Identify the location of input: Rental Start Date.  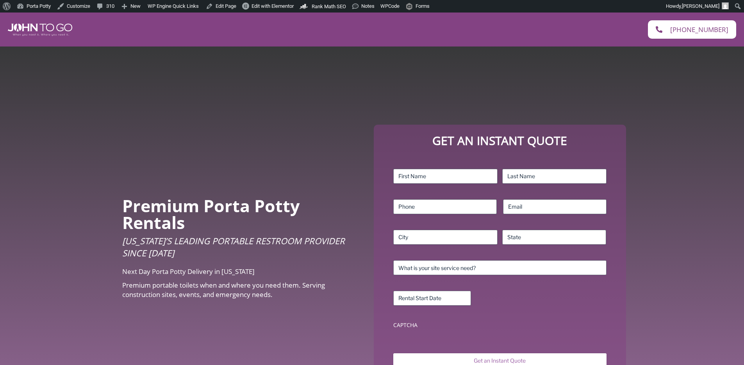
(432, 298).